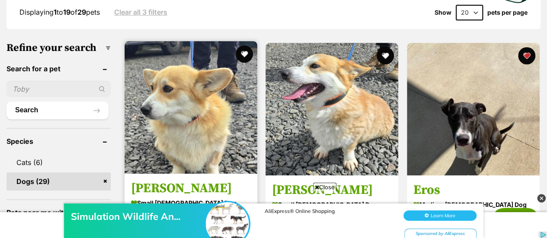 The width and height of the screenshot is (547, 238). What do you see at coordinates (58, 110) in the screenshot?
I see `button: Search` at bounding box center [58, 110].